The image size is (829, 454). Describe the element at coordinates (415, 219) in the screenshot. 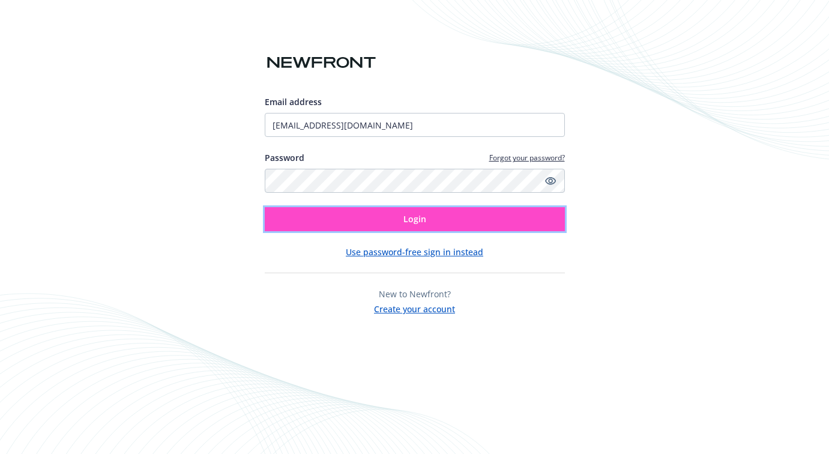

I see `button: Login` at that location.